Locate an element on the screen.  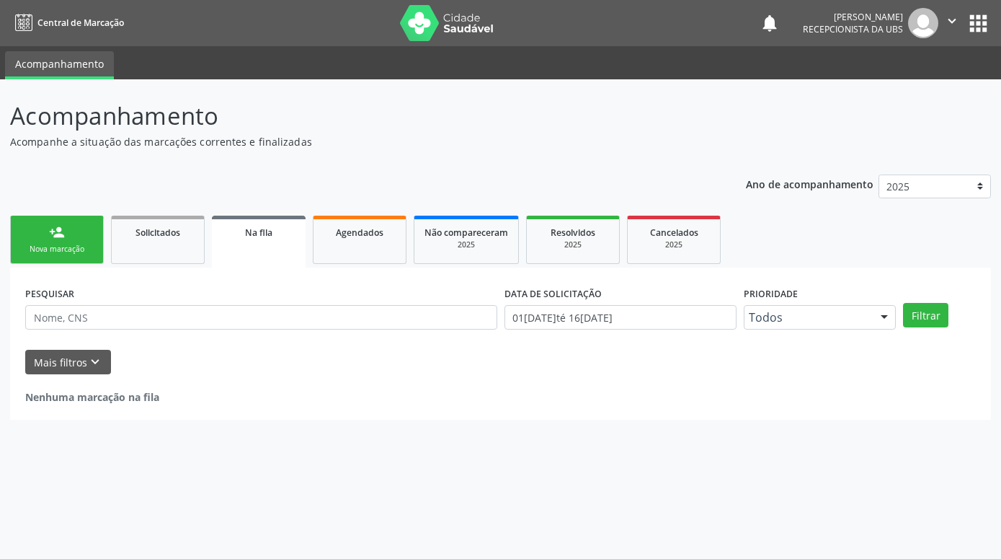
p: Ano de acompanhamento is located at coordinates (810, 183).